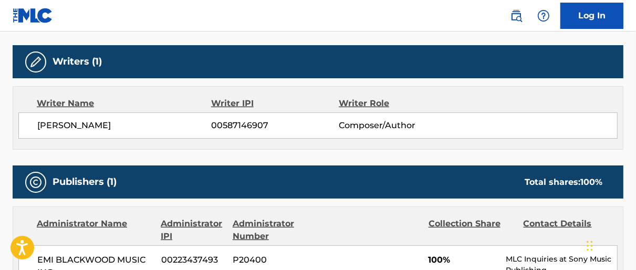 The image size is (636, 270). Describe the element at coordinates (275, 104) in the screenshot. I see `div: Writer IPI` at that location.